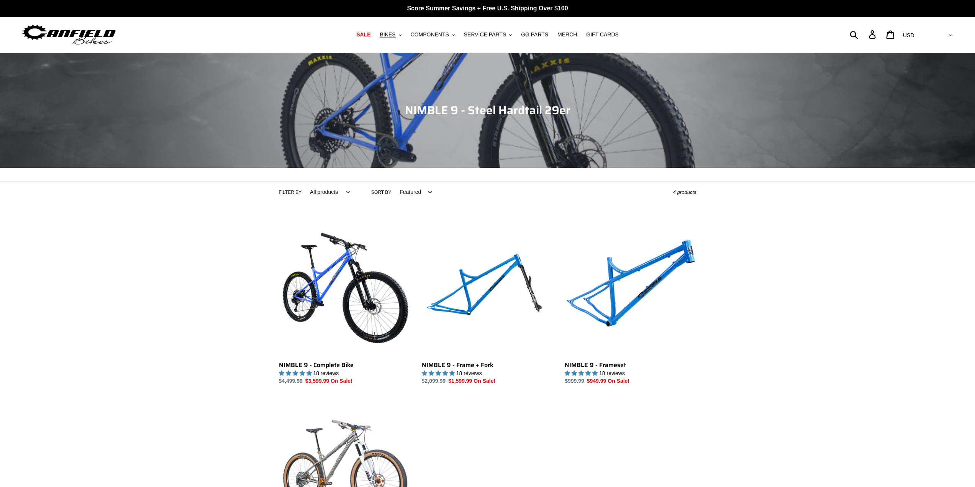  I want to click on span: SERVICE PARTS, so click(485, 34).